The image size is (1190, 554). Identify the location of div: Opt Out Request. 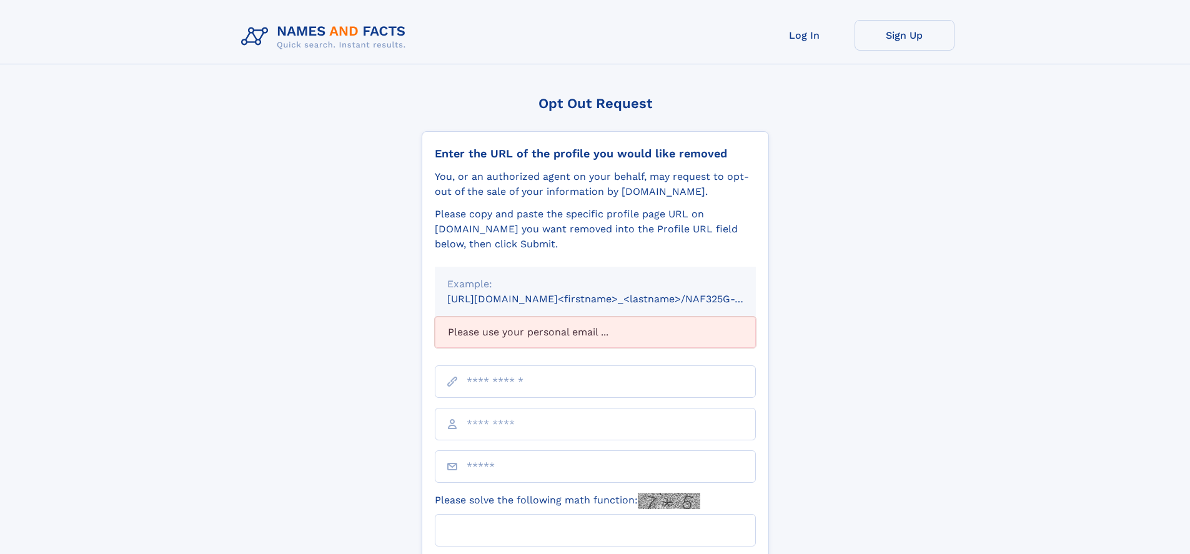
(595, 103).